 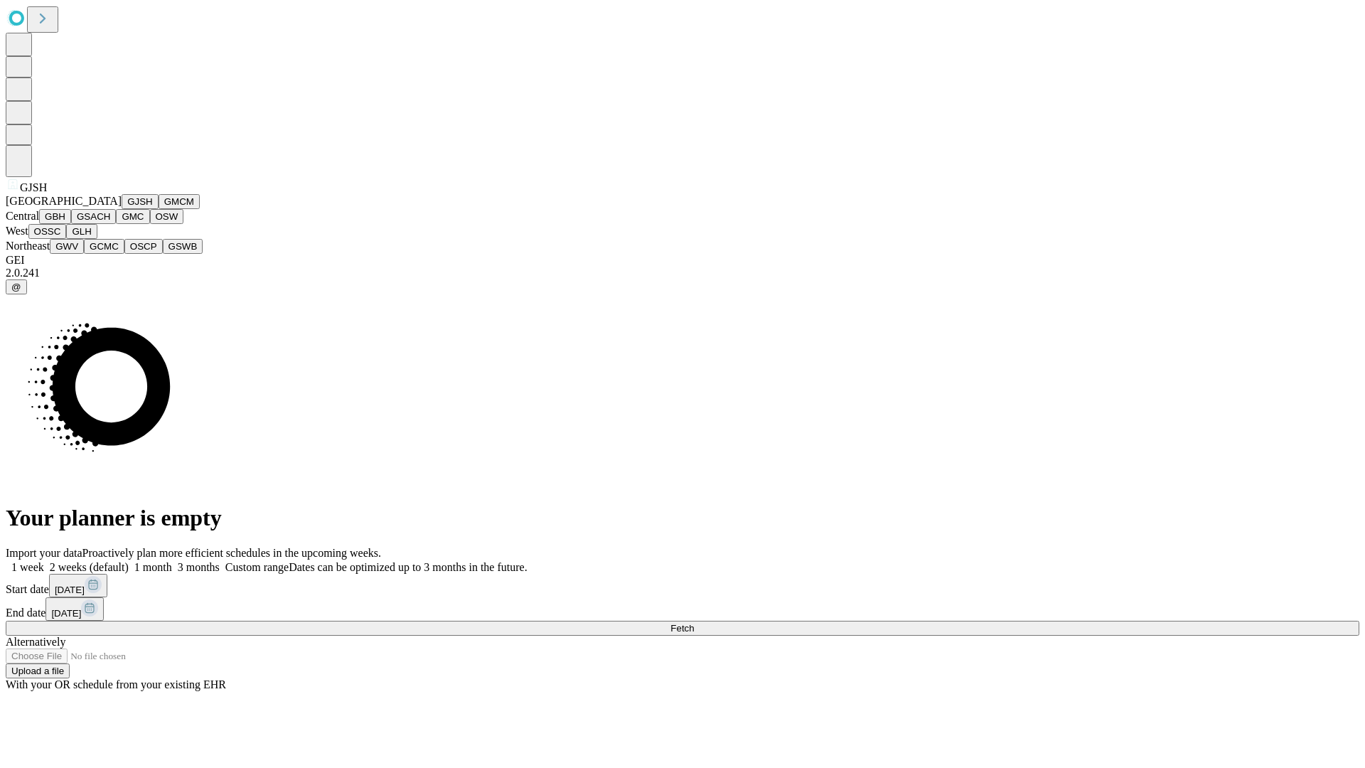 What do you see at coordinates (55, 216) in the screenshot?
I see `button: GBH` at bounding box center [55, 216].